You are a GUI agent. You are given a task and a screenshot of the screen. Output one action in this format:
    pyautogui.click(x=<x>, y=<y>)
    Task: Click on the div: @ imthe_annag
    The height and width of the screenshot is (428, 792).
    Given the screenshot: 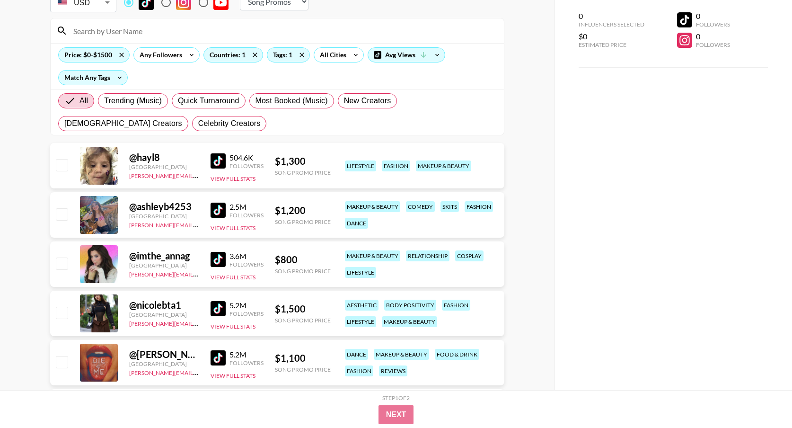 What is the action you would take?
    pyautogui.click(x=164, y=255)
    